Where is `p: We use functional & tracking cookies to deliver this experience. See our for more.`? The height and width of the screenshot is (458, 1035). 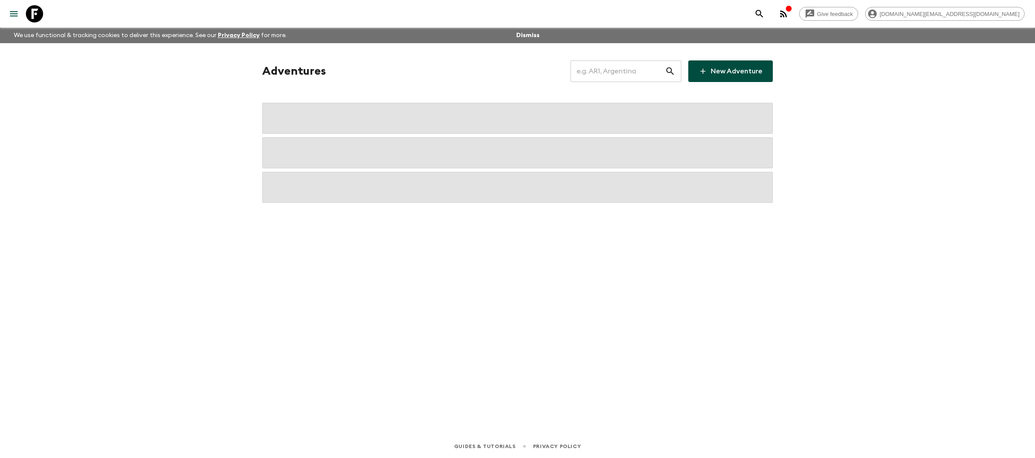 p: We use functional & tracking cookies to deliver this experience. See our for more. is located at coordinates (150, 35).